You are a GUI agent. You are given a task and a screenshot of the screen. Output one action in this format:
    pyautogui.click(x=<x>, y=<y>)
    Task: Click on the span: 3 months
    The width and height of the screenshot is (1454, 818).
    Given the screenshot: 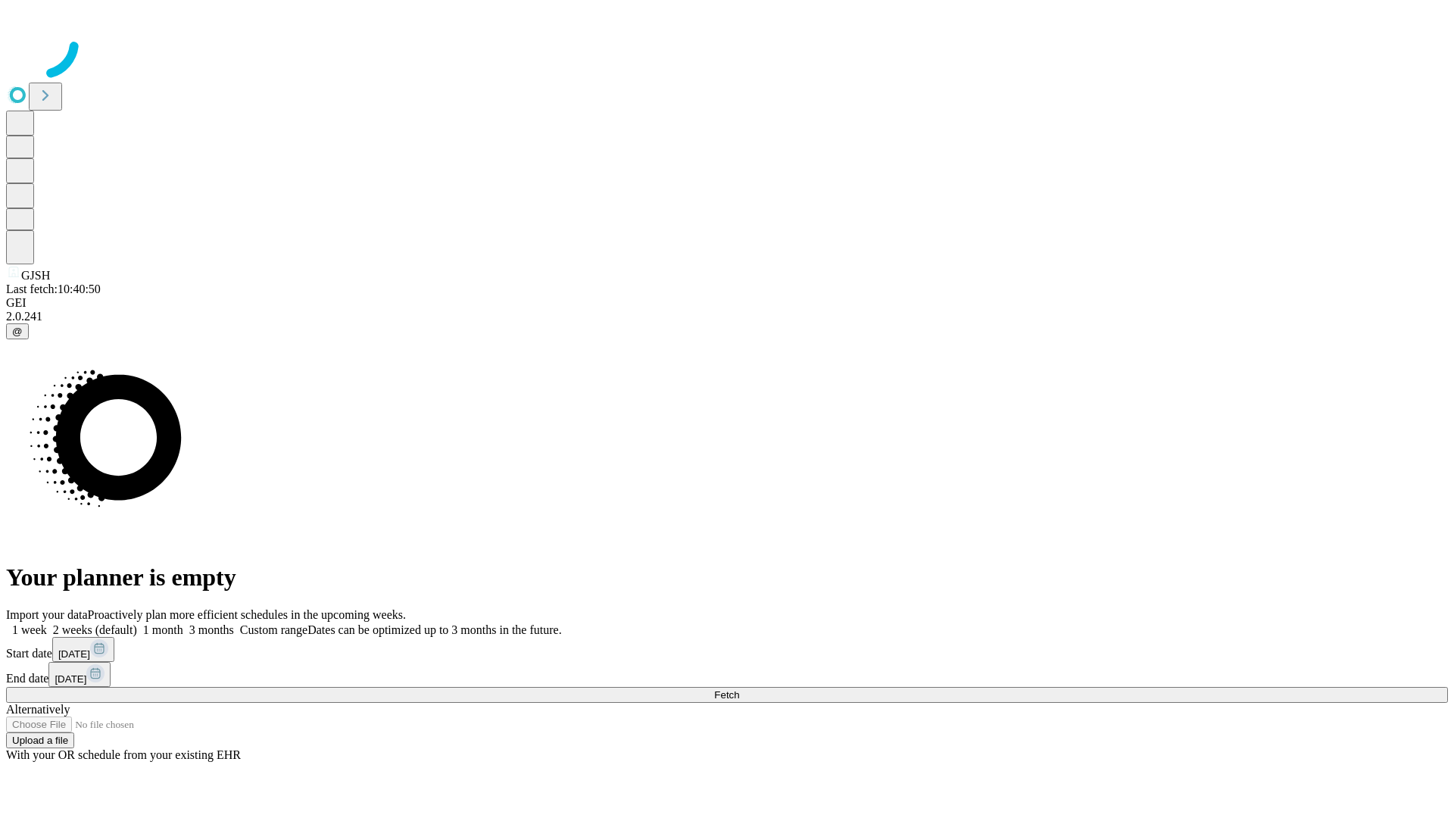 What is the action you would take?
    pyautogui.click(x=211, y=629)
    